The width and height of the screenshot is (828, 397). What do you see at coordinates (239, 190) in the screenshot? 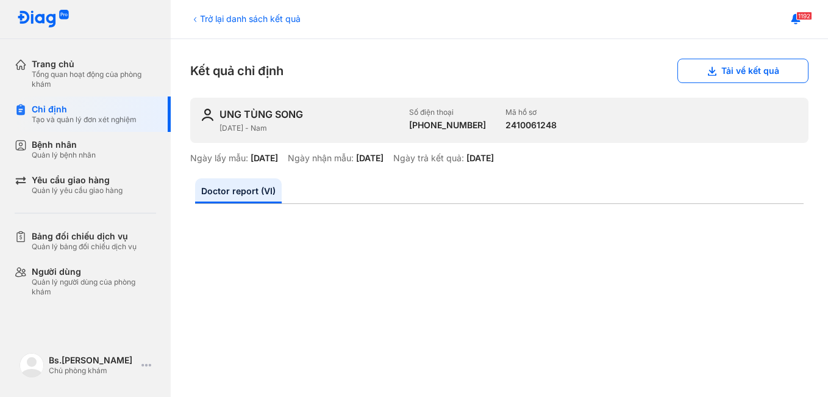
I see `a: Doctor report (VI)` at bounding box center [239, 190].